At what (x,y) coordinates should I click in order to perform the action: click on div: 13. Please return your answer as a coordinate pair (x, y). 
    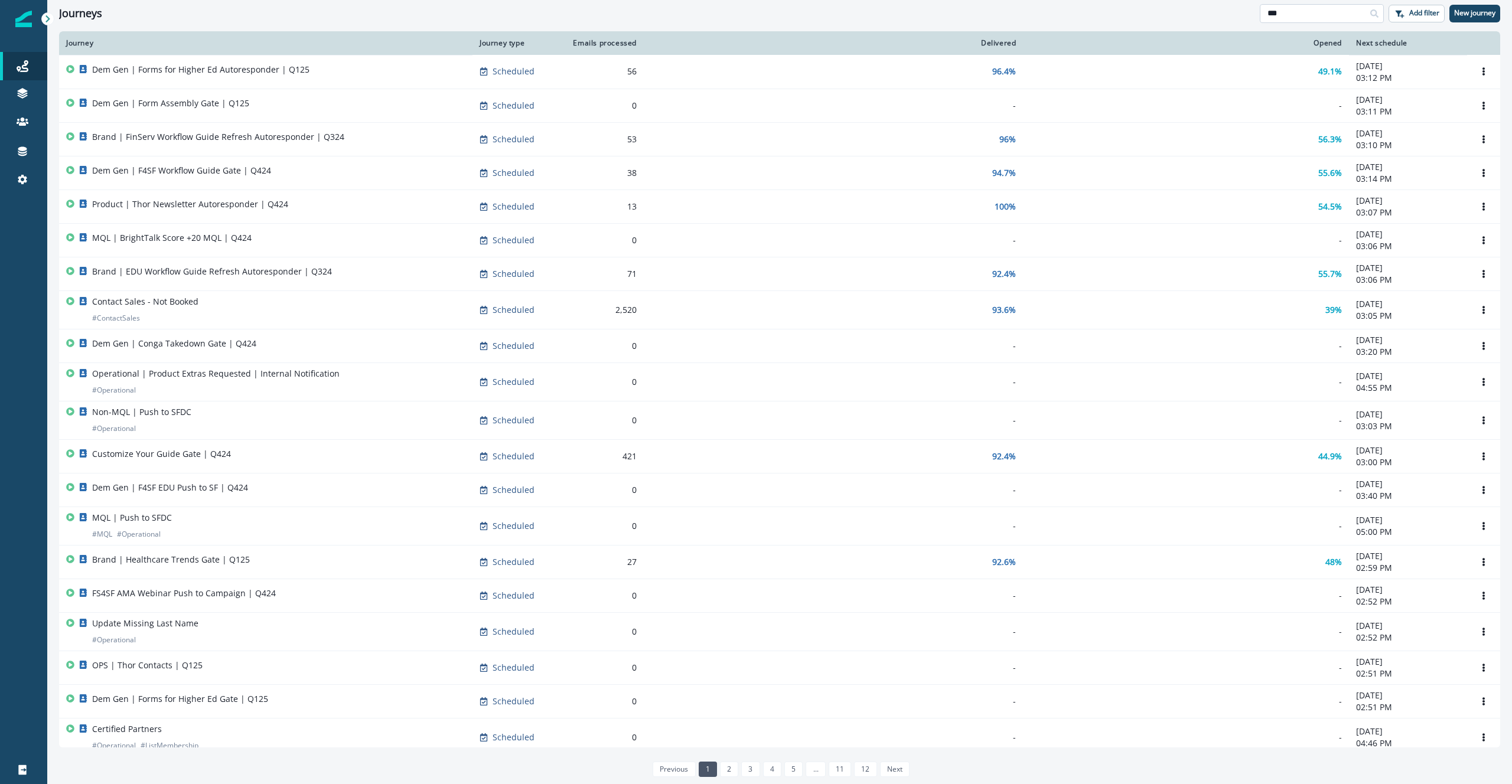
    Looking at the image, I should click on (602, 207).